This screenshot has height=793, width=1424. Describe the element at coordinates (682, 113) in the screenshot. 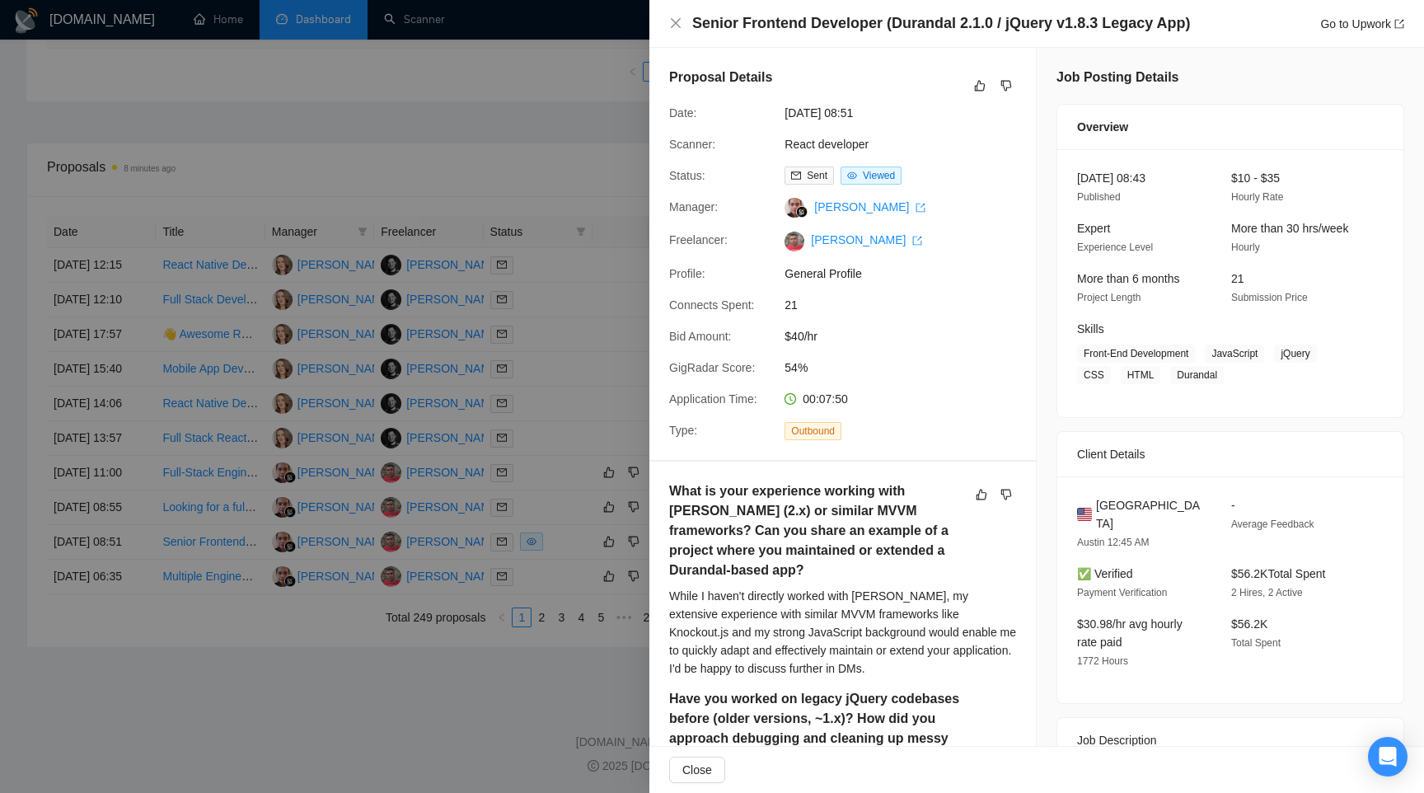

I see `span: Date:` at that location.